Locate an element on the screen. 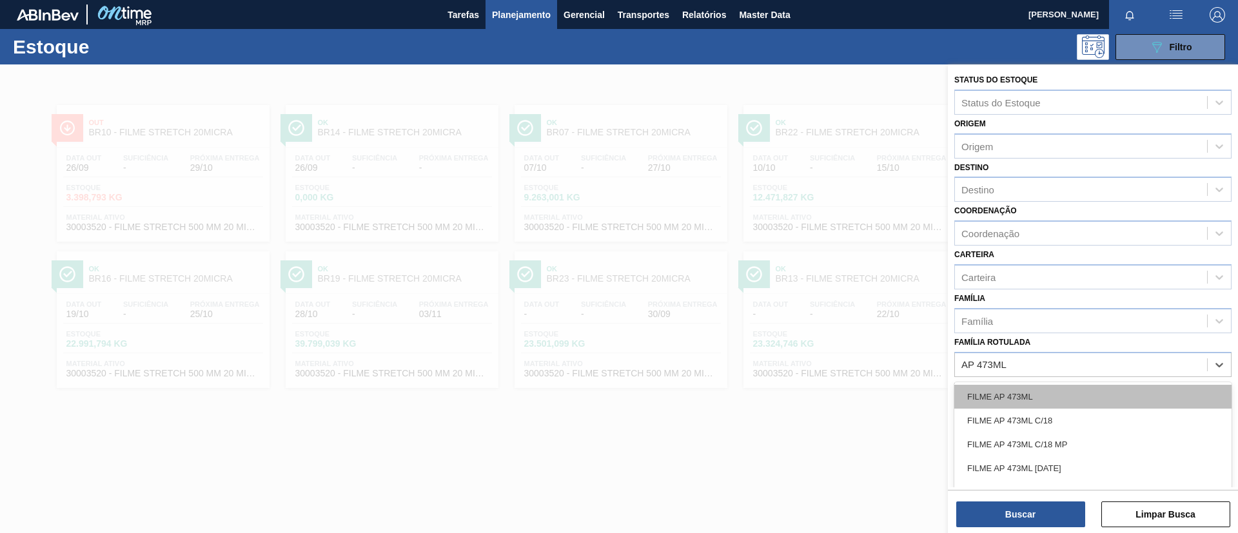  label: Carteira is located at coordinates (974, 255).